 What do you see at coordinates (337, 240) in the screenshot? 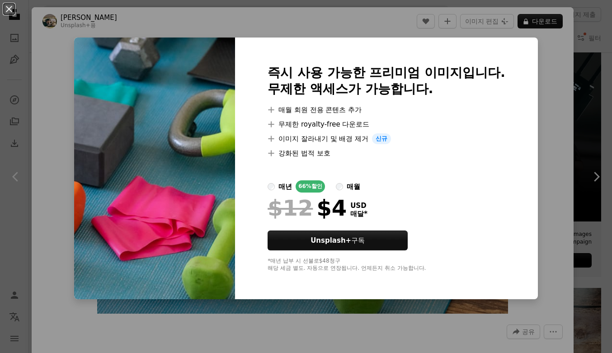
I see `button: Unsplash+구독` at bounding box center [337, 240].